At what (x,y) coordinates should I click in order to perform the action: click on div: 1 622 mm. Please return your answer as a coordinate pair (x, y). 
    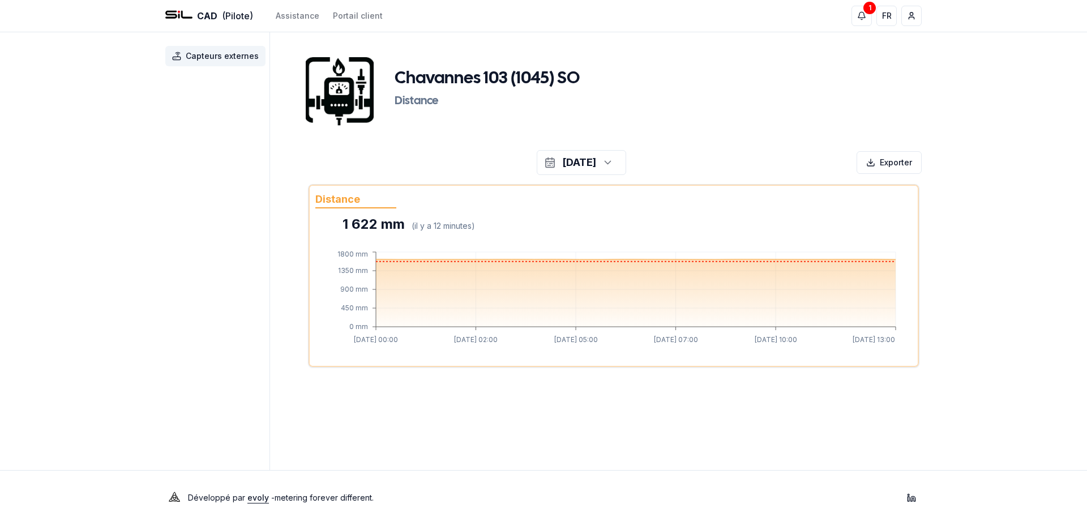
    Looking at the image, I should click on (374, 224).